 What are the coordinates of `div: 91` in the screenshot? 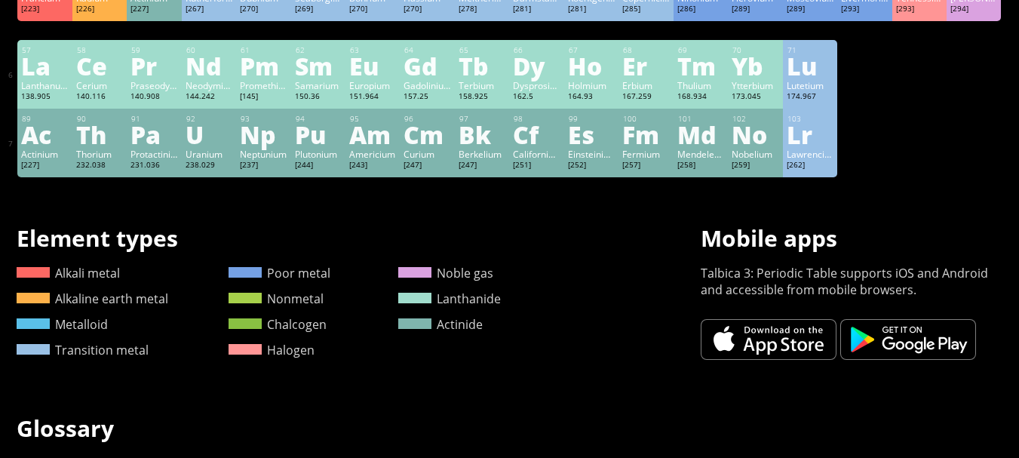 It's located at (154, 118).